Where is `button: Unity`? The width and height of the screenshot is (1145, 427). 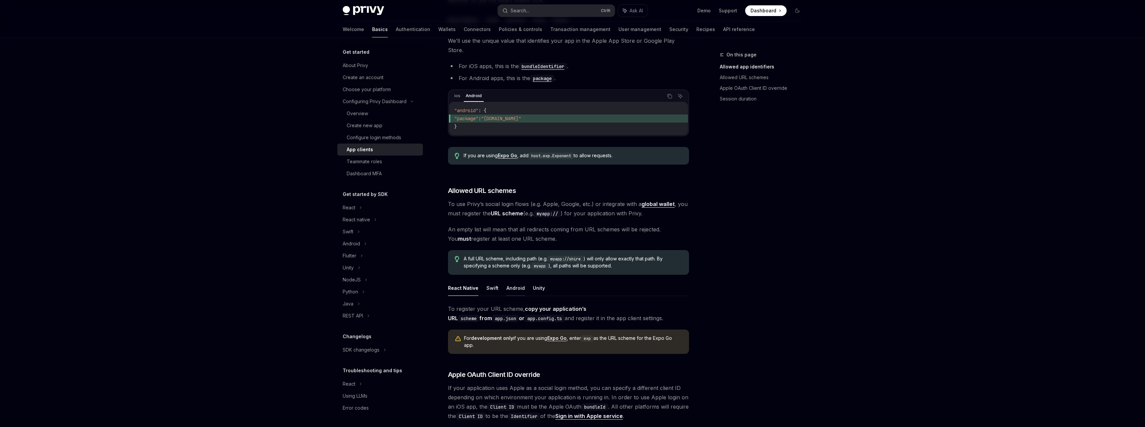 button: Unity is located at coordinates (539, 288).